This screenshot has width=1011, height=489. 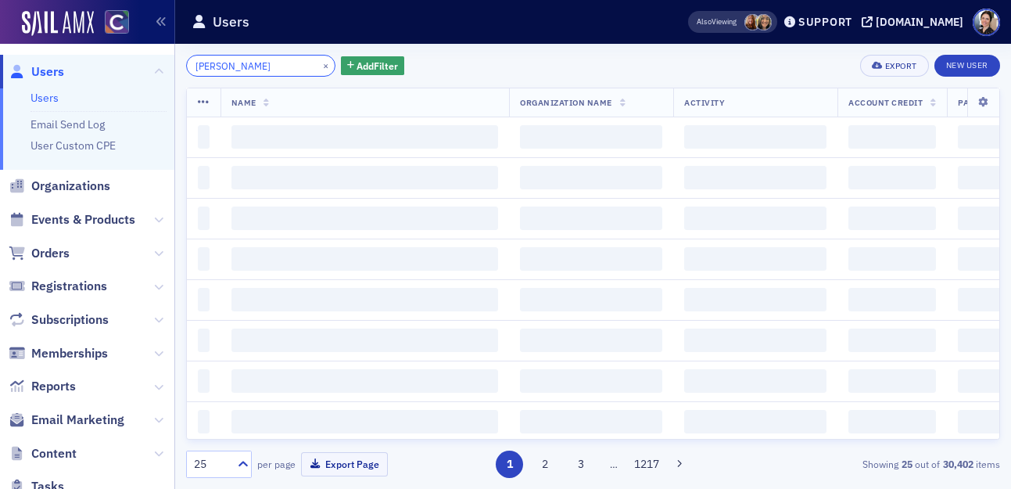 I want to click on span: Lauren Standiford, so click(x=763, y=22).